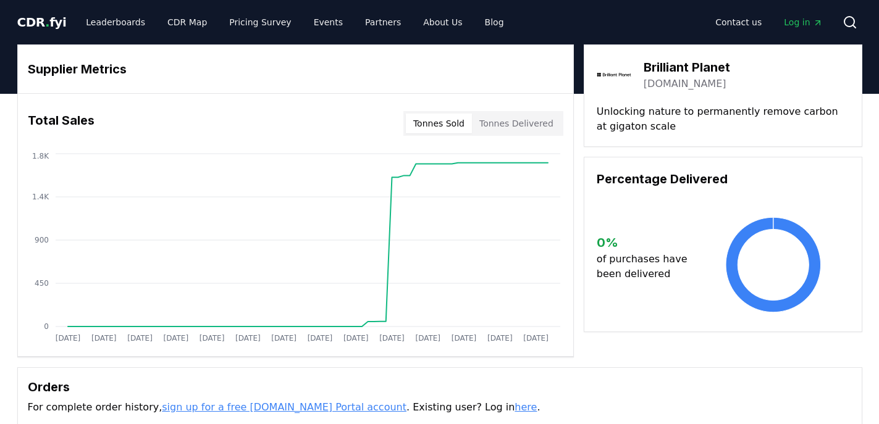 The height and width of the screenshot is (424, 879). What do you see at coordinates (41, 197) in the screenshot?
I see `tspan: 1.4K` at bounding box center [41, 197].